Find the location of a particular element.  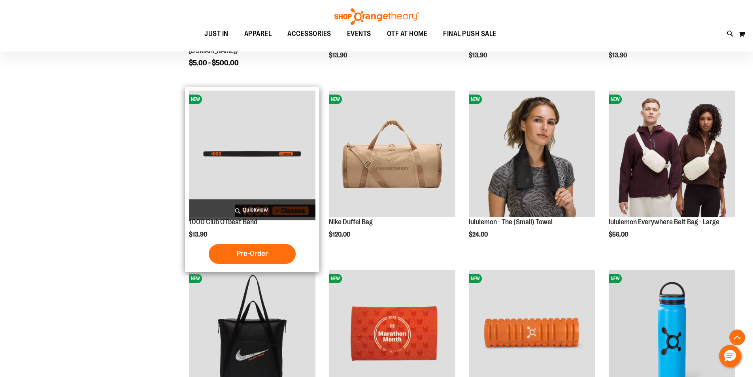

span: OTF AT HOME is located at coordinates (407, 34).